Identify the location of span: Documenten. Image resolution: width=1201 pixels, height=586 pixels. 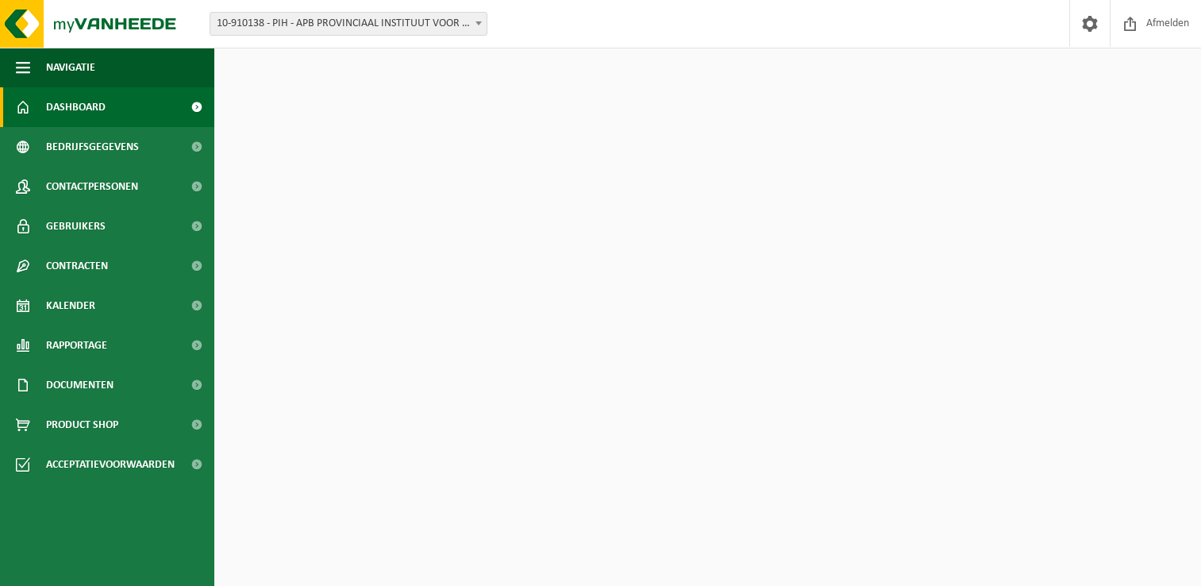
(79, 385).